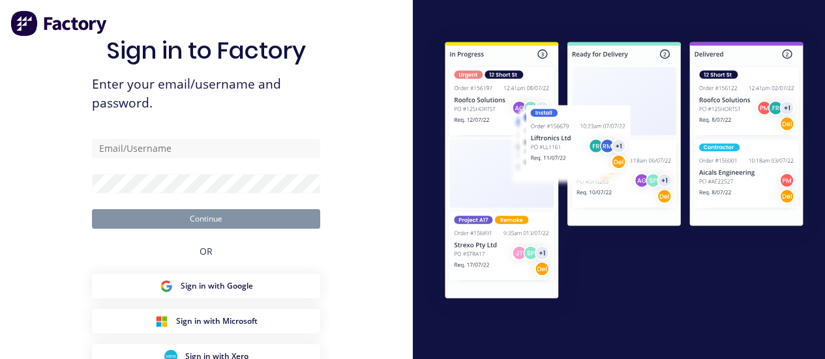 The width and height of the screenshot is (825, 359). Describe the element at coordinates (206, 219) in the screenshot. I see `button: Continue` at that location.